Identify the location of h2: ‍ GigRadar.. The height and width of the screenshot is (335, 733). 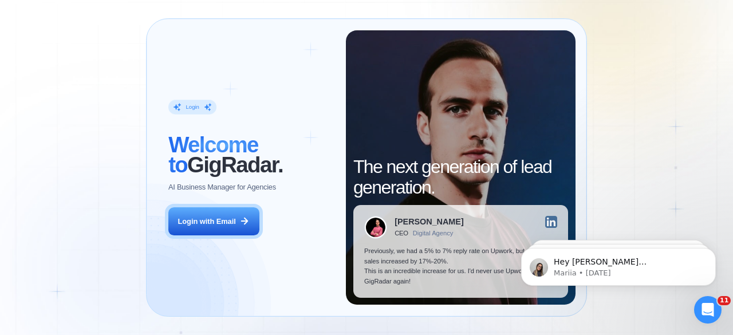
(251, 155).